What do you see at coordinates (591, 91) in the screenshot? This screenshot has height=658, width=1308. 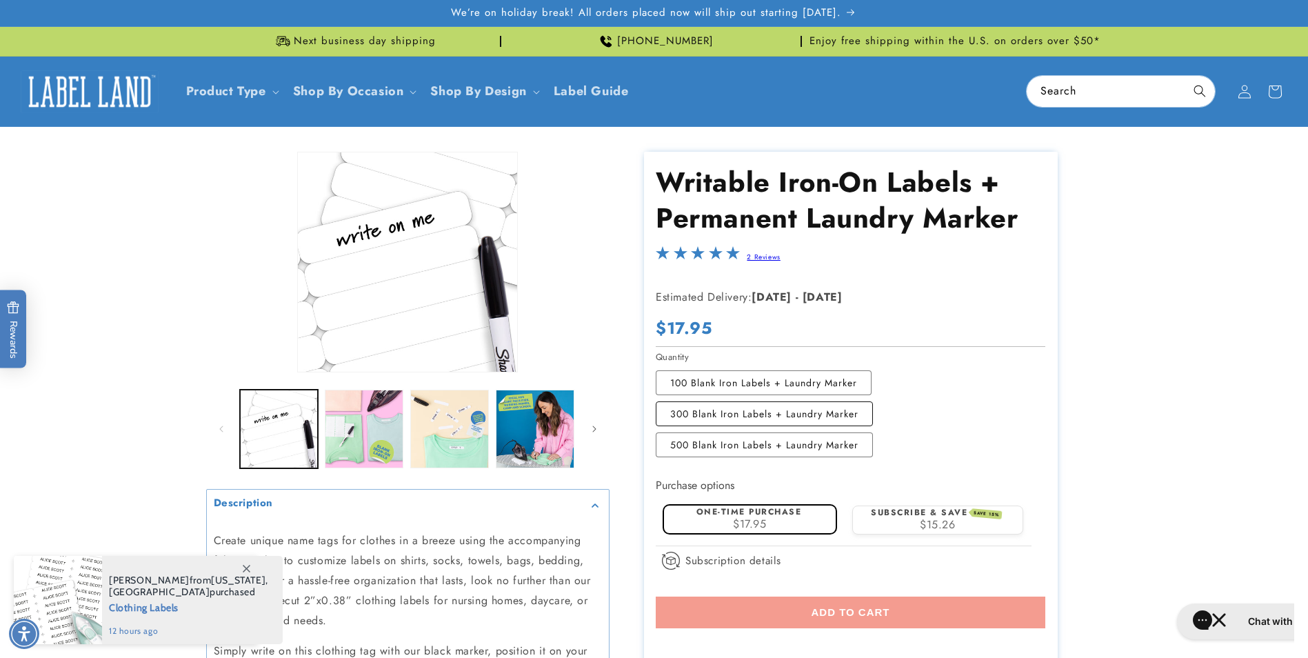 I see `a: Label Guide` at bounding box center [591, 91].